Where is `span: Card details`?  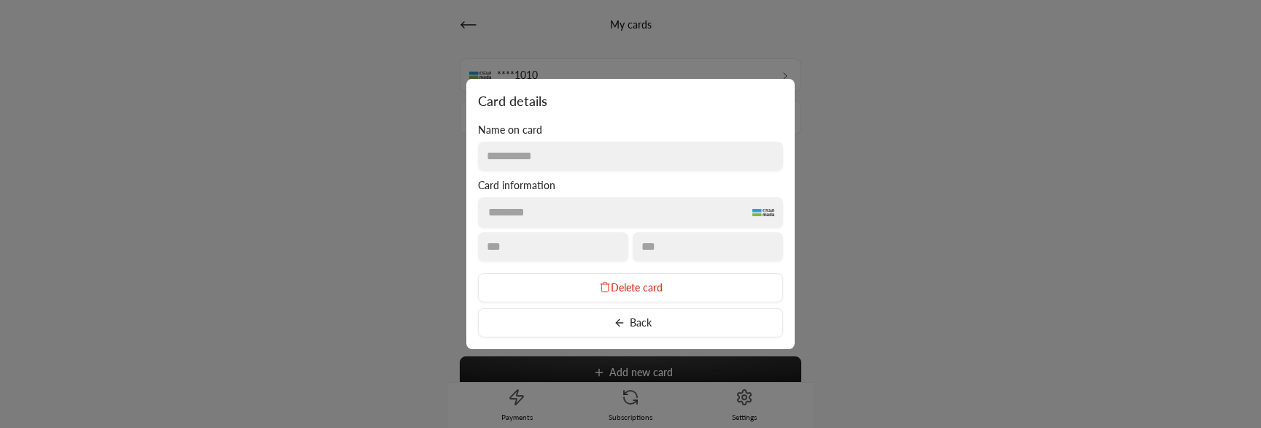
span: Card details is located at coordinates (630, 101).